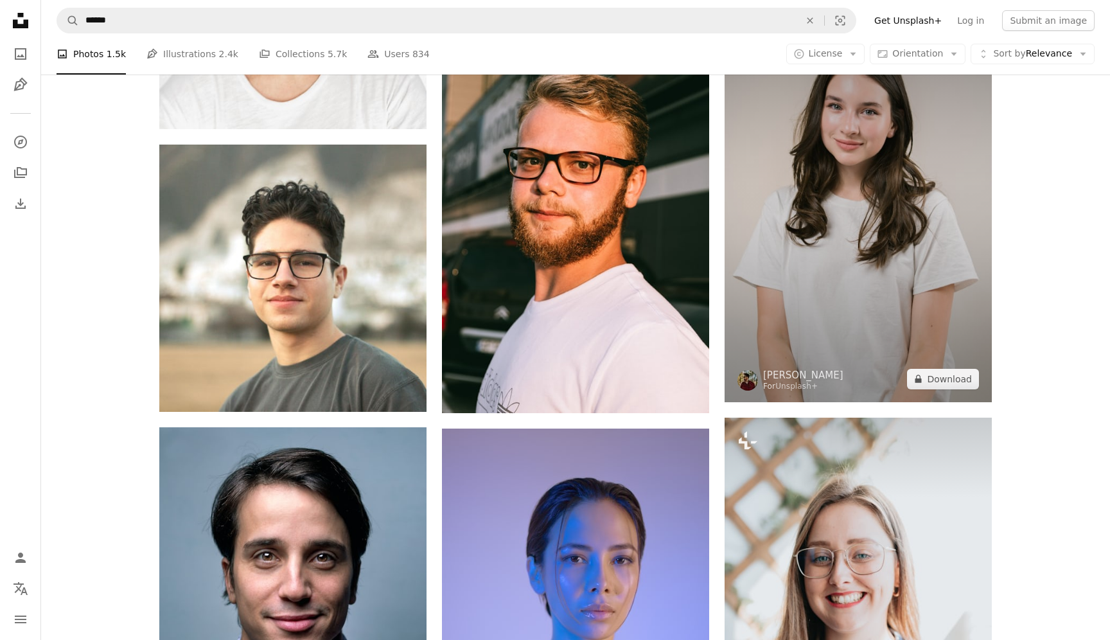 Image resolution: width=1110 pixels, height=640 pixels. Describe the element at coordinates (1032, 54) in the screenshot. I see `span: Relevance` at that location.